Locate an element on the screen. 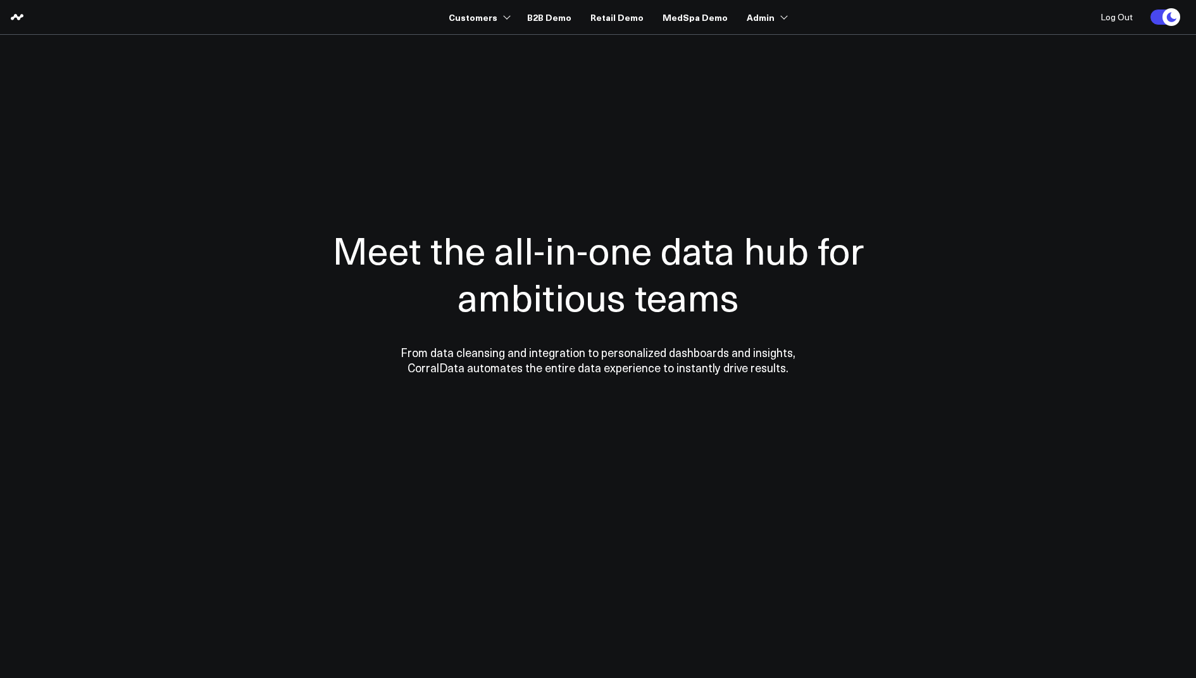 The image size is (1196, 678). a: Admin is located at coordinates (766, 17).